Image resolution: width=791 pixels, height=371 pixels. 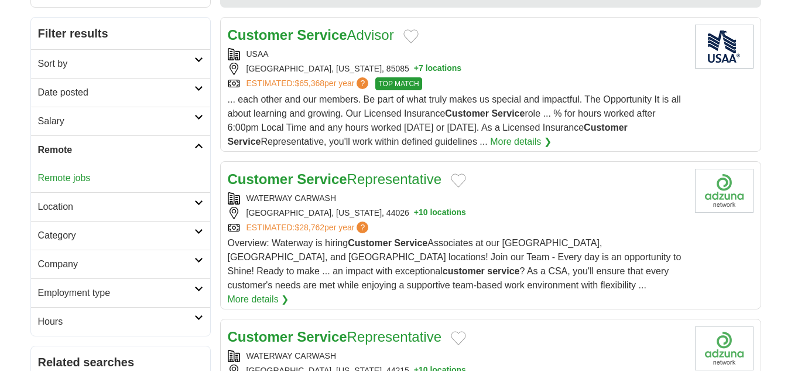 I want to click on a: Salary, so click(x=121, y=121).